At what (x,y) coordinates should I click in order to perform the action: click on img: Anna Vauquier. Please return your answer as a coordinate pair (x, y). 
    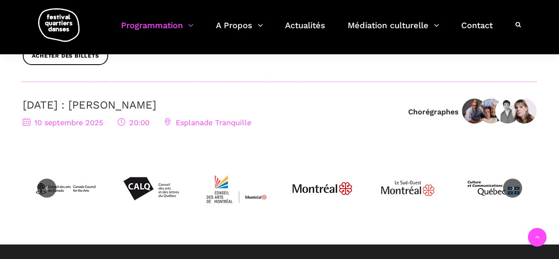
    Looking at the image, I should click on (525, 111).